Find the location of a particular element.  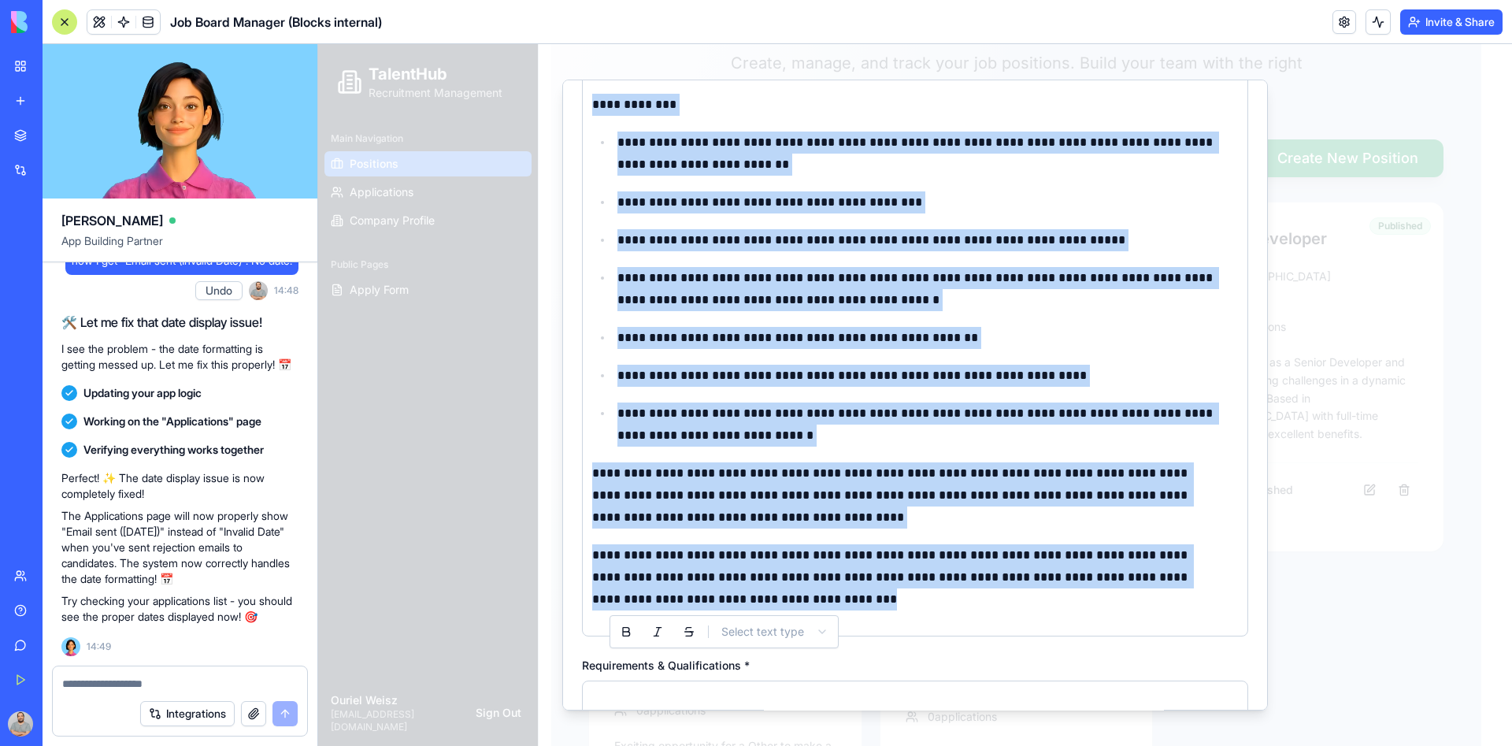

p: Perfect! ✨ The date display issue is now completely fixed! is located at coordinates (180, 486).